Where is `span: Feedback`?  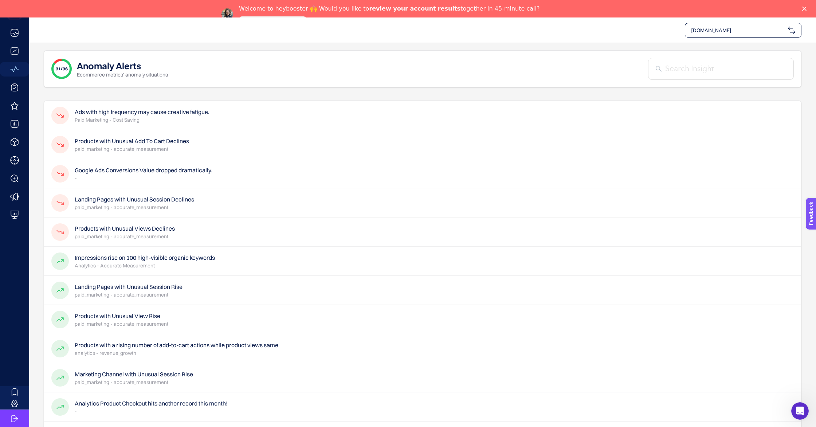 span: Feedback is located at coordinates (16, 5).